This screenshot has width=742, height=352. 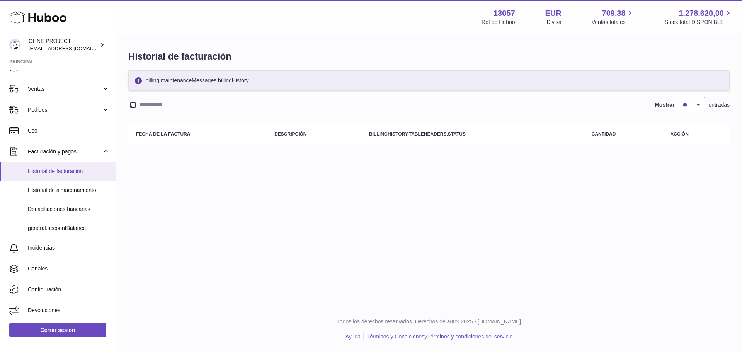 I want to click on a: Términos y condiciones del servicio, so click(x=469, y=336).